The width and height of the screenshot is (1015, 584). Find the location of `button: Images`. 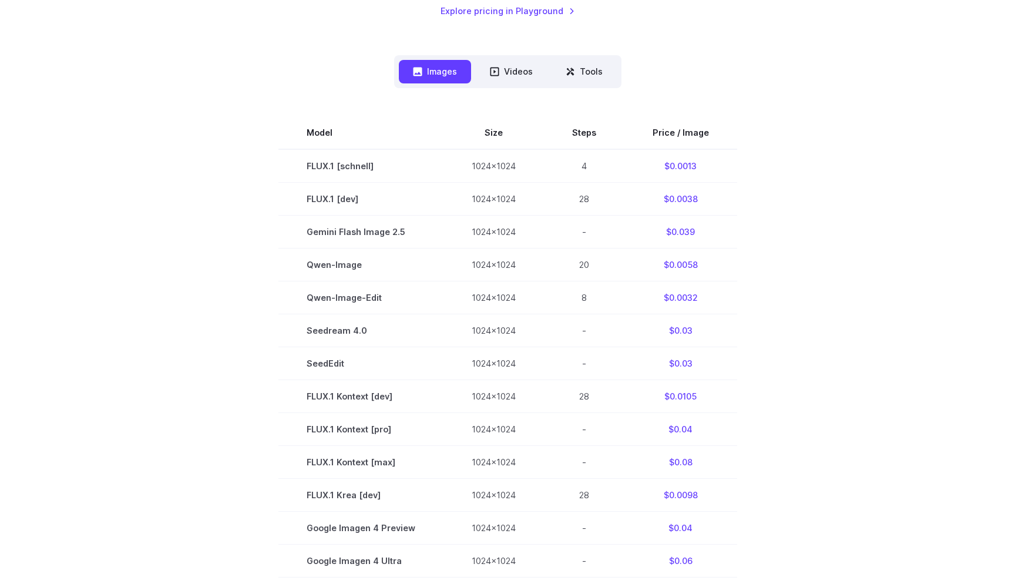

button: Images is located at coordinates (435, 71).